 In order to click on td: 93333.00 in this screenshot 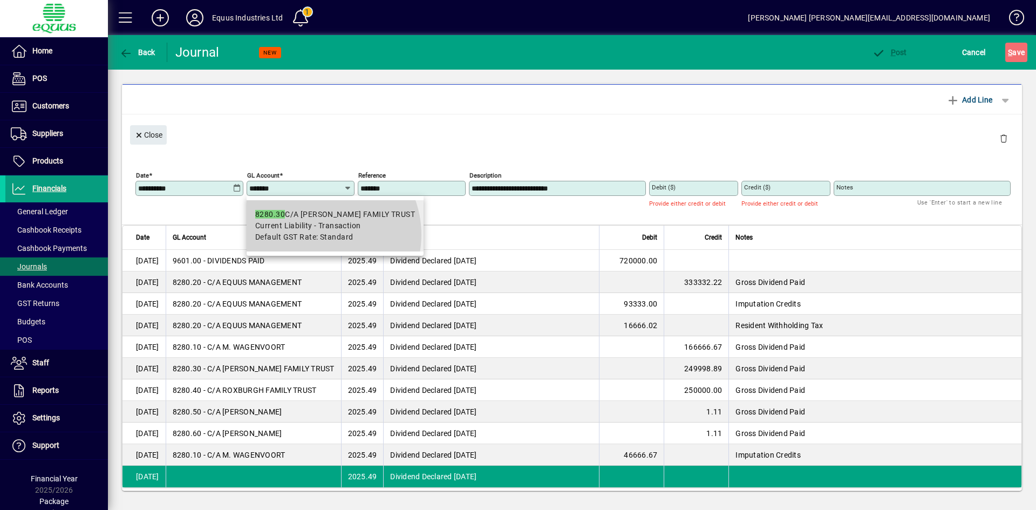, I will do `click(632, 304)`.